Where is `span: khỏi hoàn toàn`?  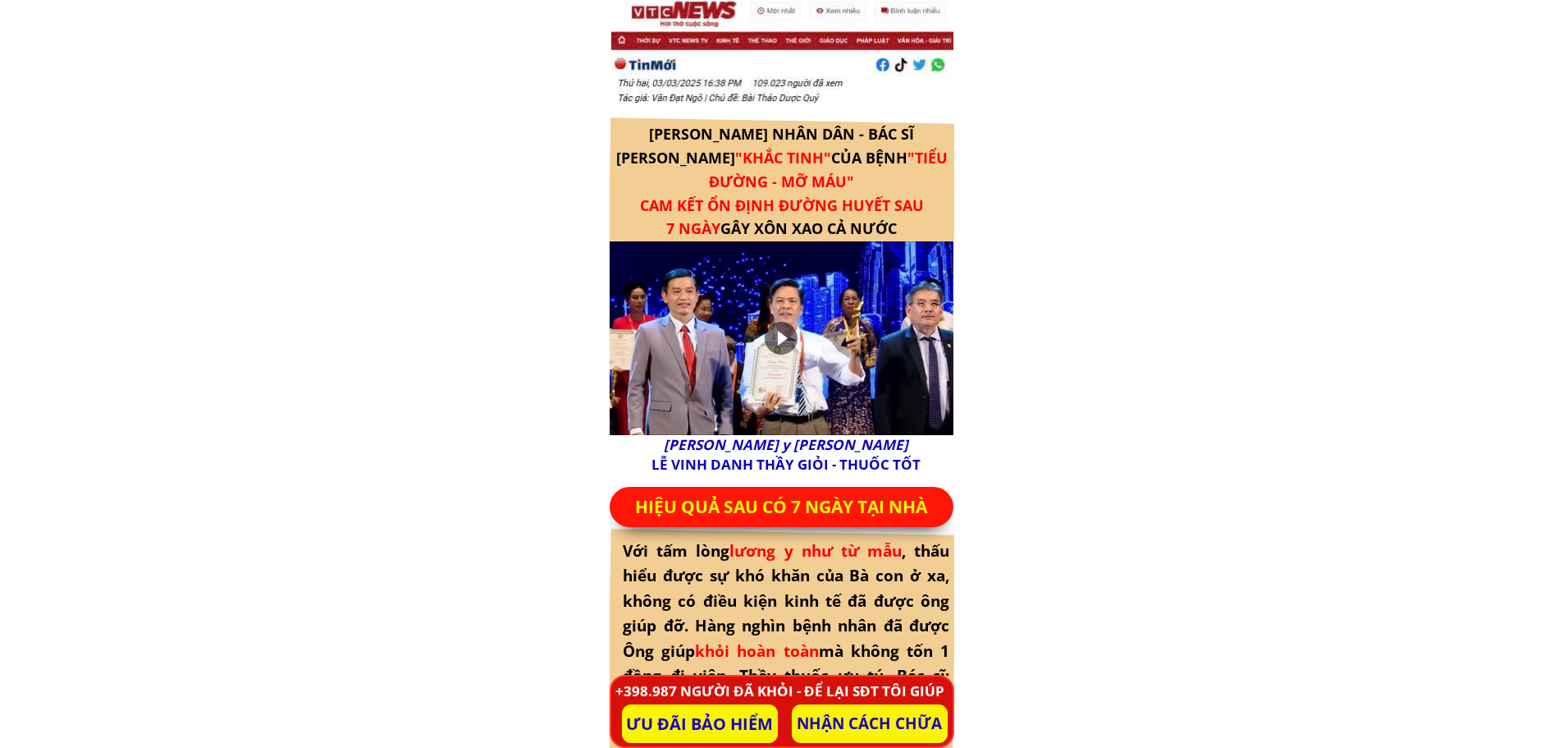 span: khỏi hoàn toàn is located at coordinates (757, 651).